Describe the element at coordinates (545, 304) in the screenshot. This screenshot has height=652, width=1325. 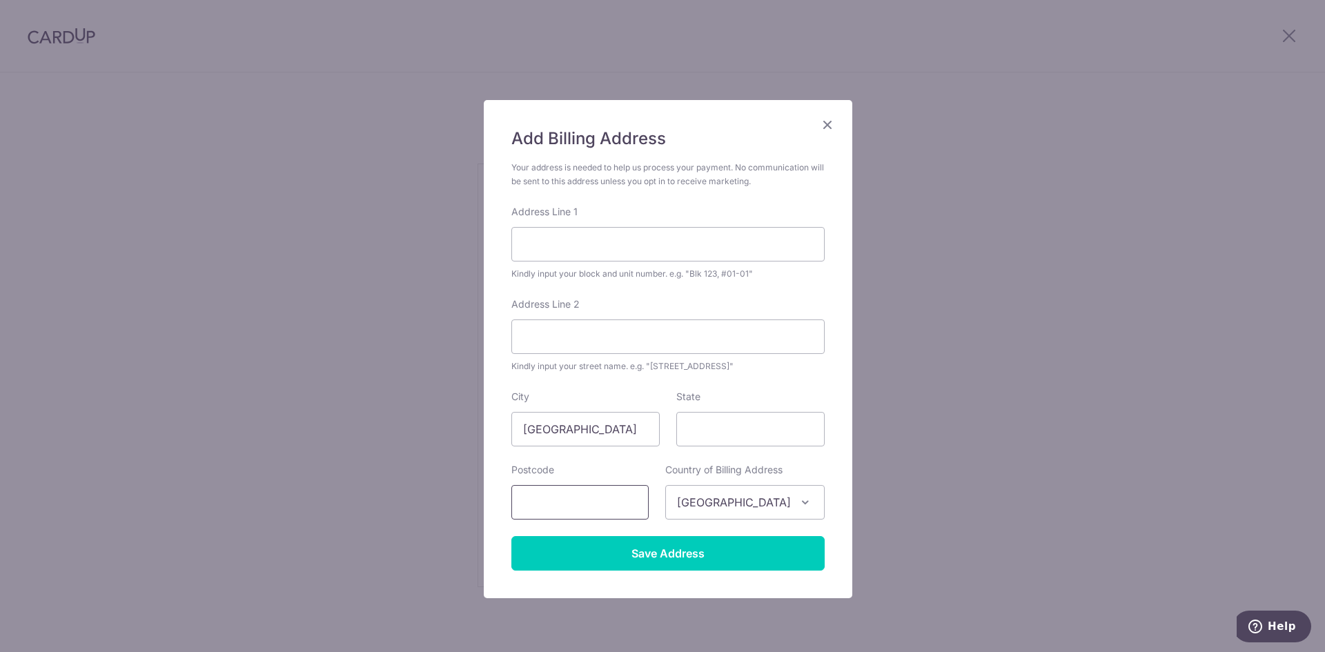
I see `label: Address Line 2` at that location.